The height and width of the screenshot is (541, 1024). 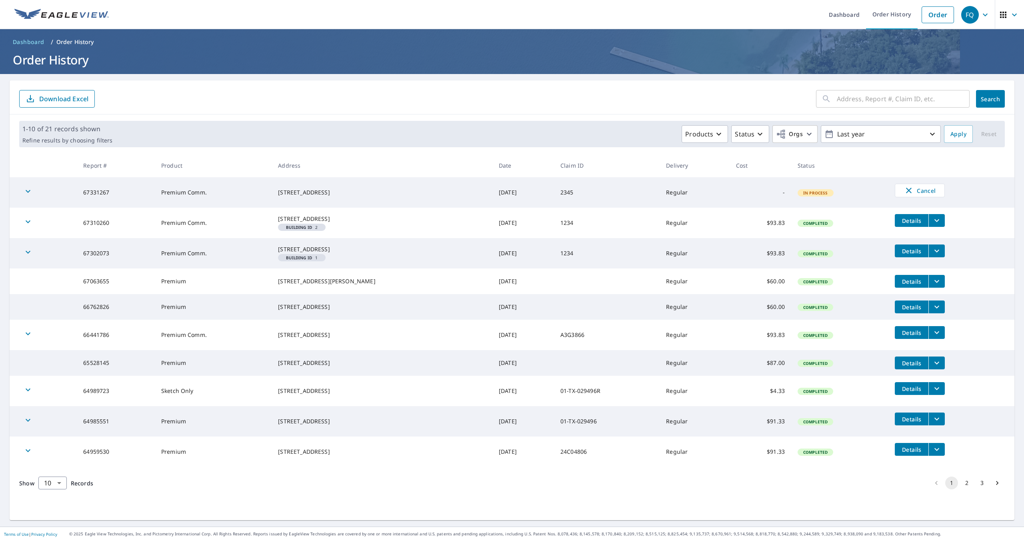 I want to click on img: EV Logo, so click(x=62, y=15).